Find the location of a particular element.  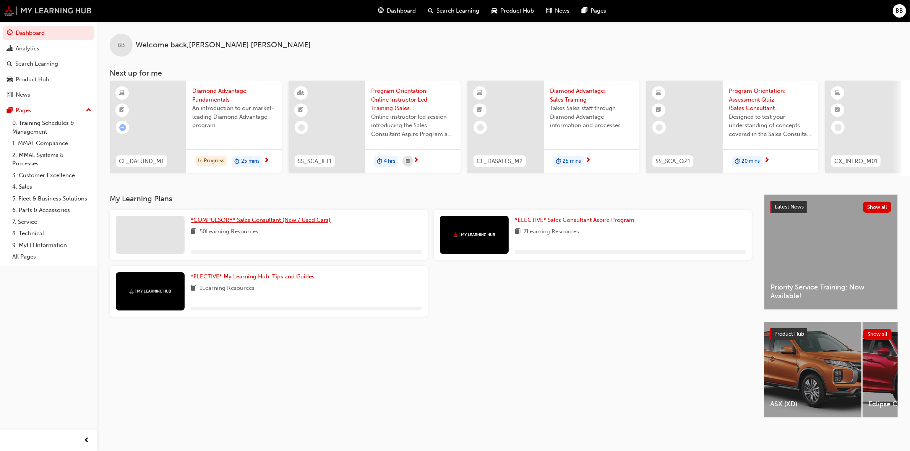

span: Pages is located at coordinates (598, 11).